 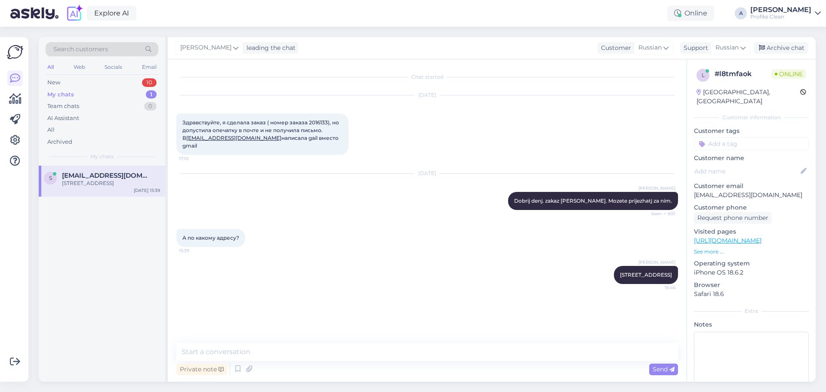 I want to click on p: Visited pages, so click(x=751, y=231).